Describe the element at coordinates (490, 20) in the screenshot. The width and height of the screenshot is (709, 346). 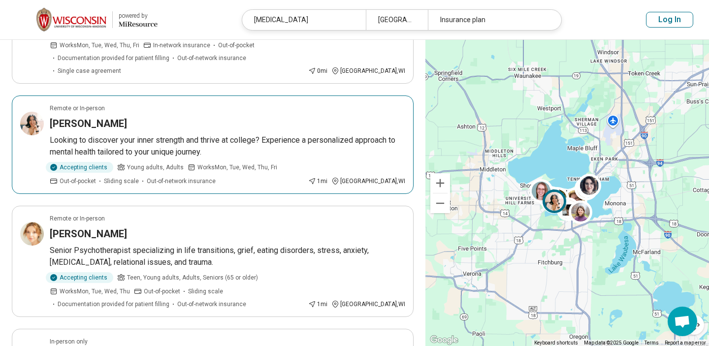
I see `div: Insurance plan` at that location.